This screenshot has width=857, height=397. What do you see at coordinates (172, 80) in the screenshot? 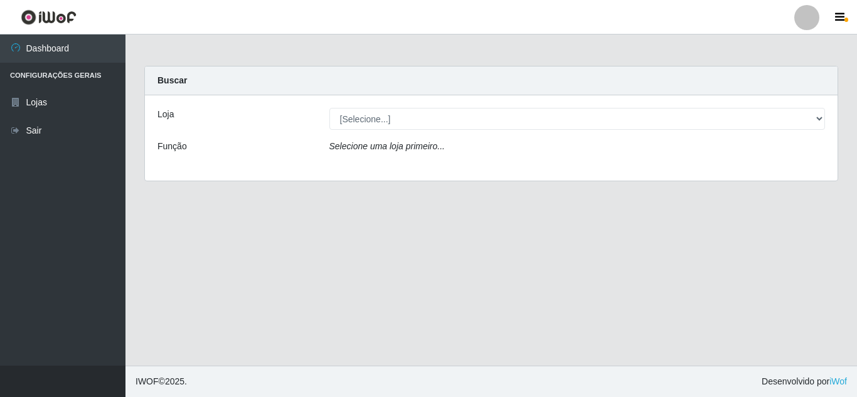
I see `strong: Buscar` at bounding box center [172, 80].